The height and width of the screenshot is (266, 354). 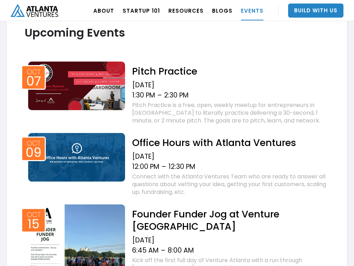 I want to click on div: 1:30 PM, so click(x=143, y=96).